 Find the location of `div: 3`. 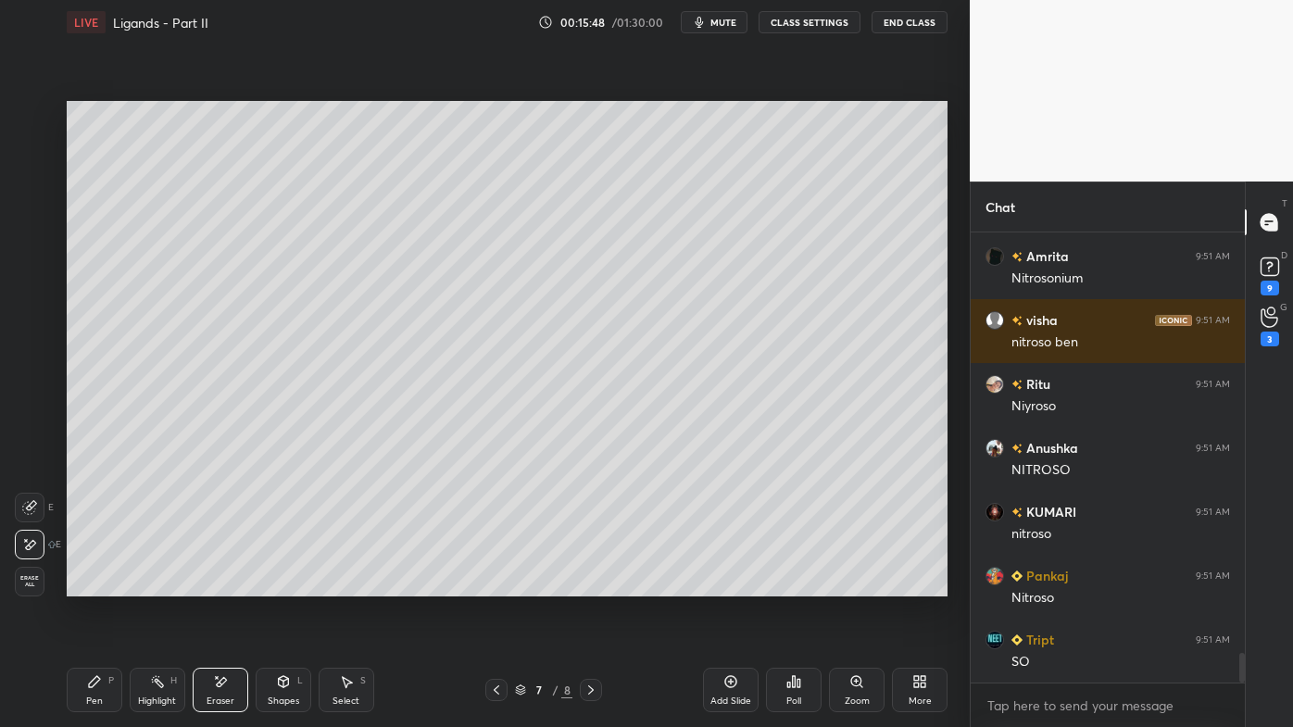

div: 3 is located at coordinates (1270, 339).